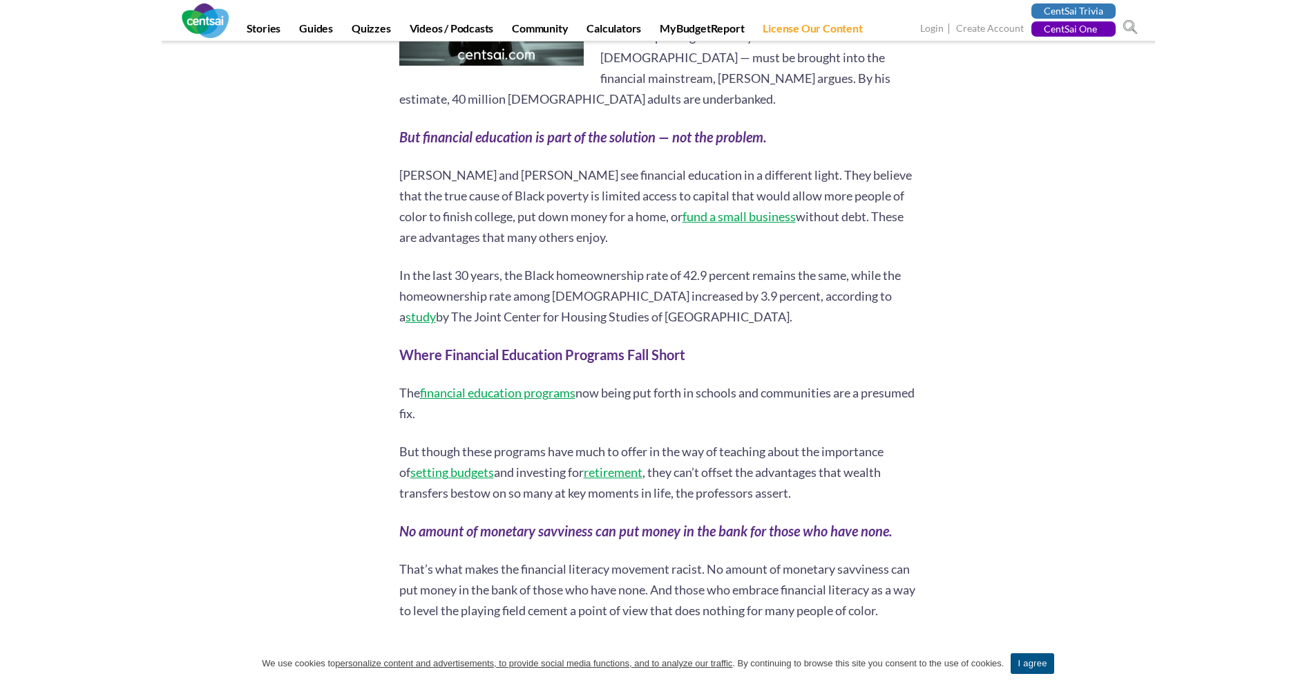 This screenshot has height=685, width=1316. Describe the element at coordinates (264, 31) in the screenshot. I see `a: Stories` at that location.